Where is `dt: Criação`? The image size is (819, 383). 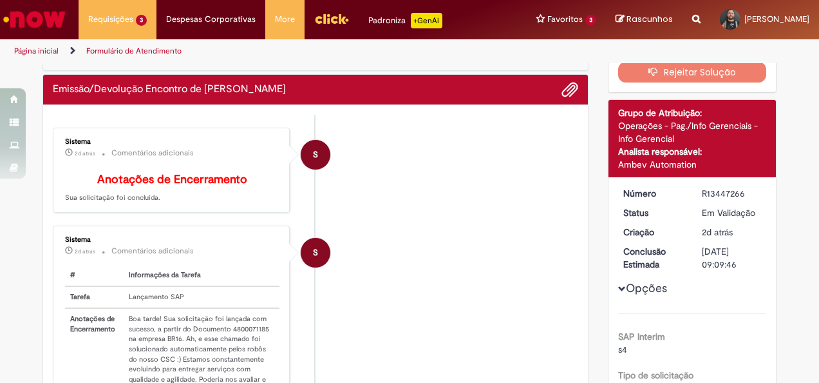 dt: Criação is located at coordinates (653, 232).